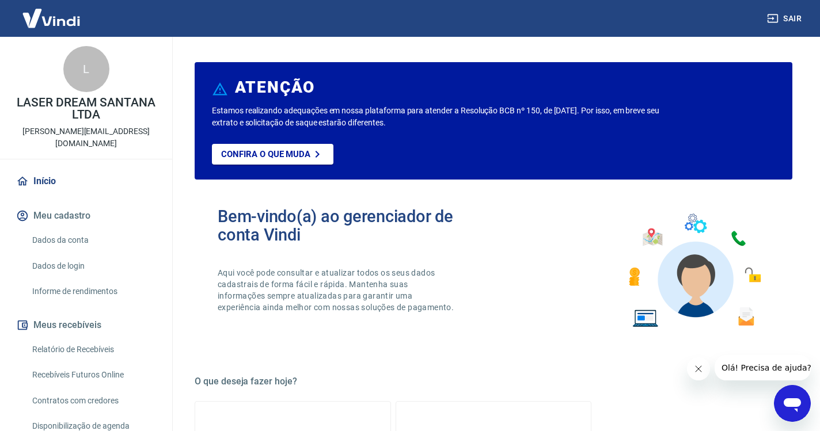 Image resolution: width=820 pixels, height=431 pixels. Describe the element at coordinates (694, 271) in the screenshot. I see `img: Imagem de um avatar masculino com diversos icones exemplificando as funcionalidades do gerenciado...` at that location.